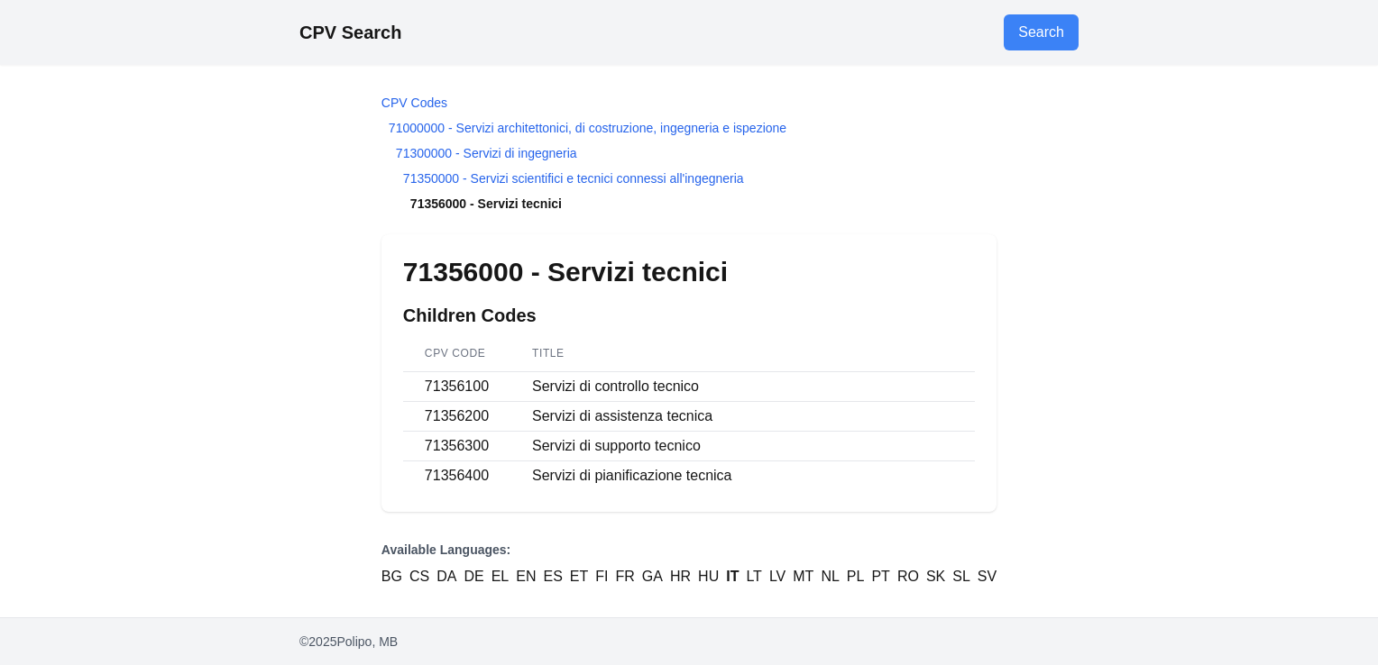 Image resolution: width=1378 pixels, height=665 pixels. What do you see at coordinates (753, 577) in the screenshot?
I see `a: LT` at bounding box center [753, 577].